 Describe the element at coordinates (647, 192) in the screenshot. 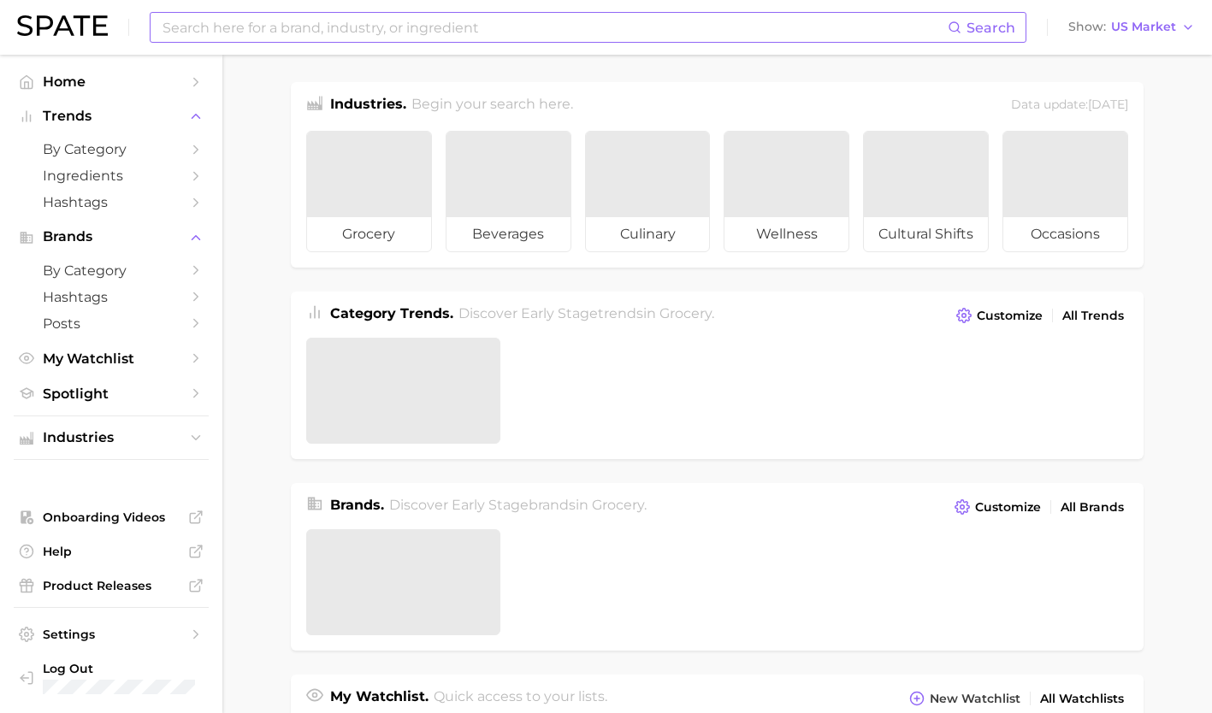

I see `a: culinary` at that location.